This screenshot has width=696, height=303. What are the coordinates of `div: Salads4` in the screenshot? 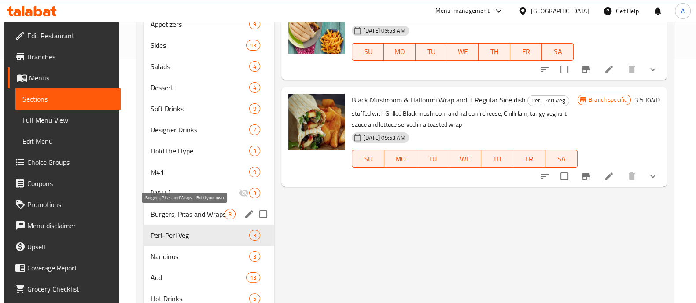 It's located at (209, 66).